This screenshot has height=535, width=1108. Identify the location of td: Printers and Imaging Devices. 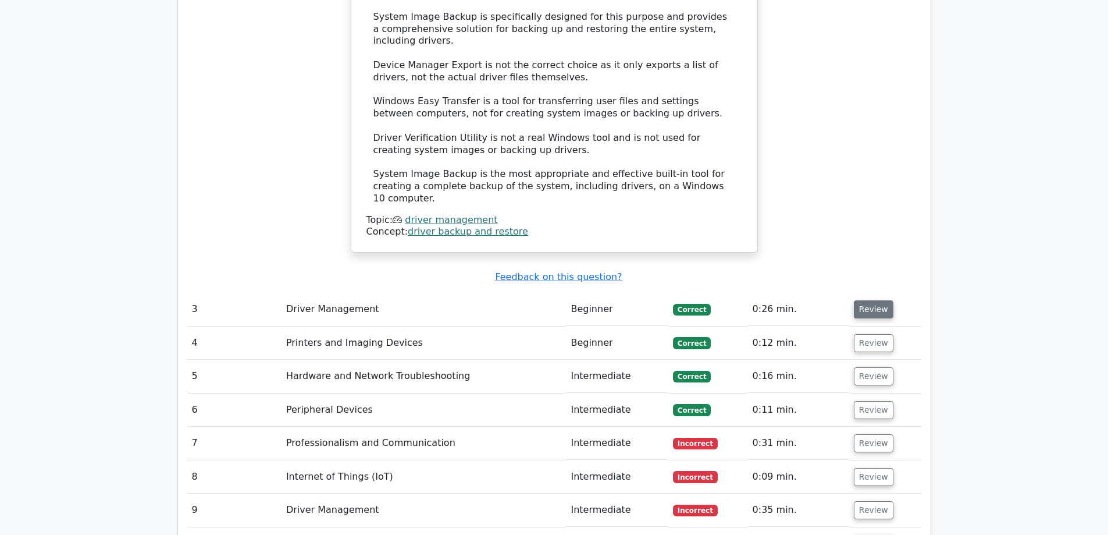
(424, 343).